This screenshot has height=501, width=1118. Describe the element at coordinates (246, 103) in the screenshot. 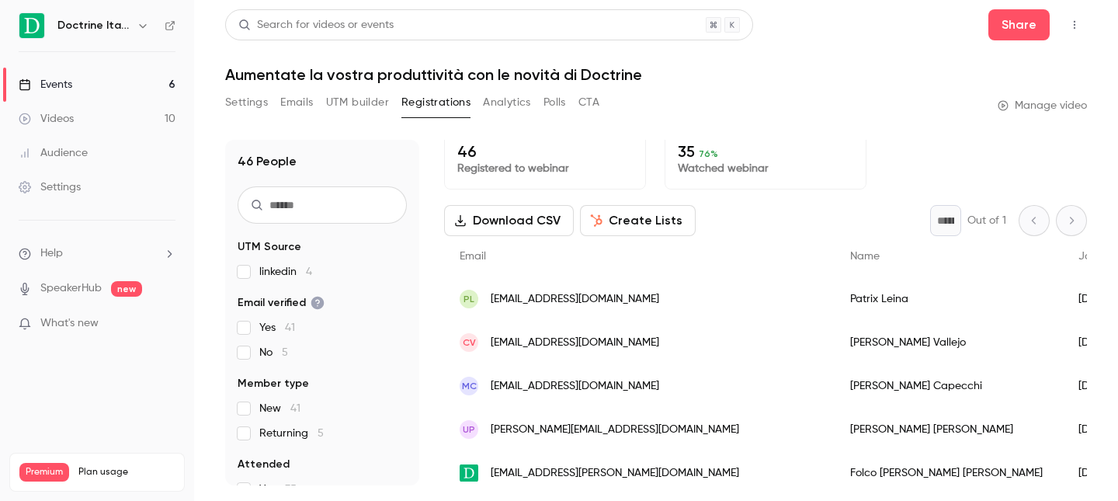

I see `button: Settings` at that location.